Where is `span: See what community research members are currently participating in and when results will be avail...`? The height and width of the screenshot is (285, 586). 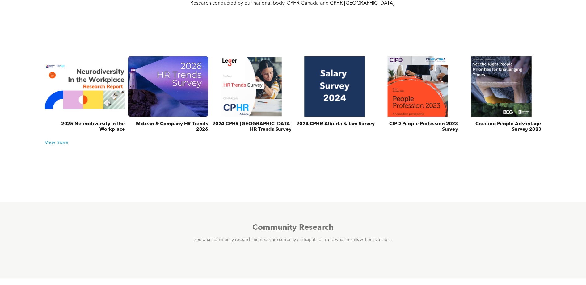 span: See what community research members are currently participating in and when results will be avail... is located at coordinates (293, 240).